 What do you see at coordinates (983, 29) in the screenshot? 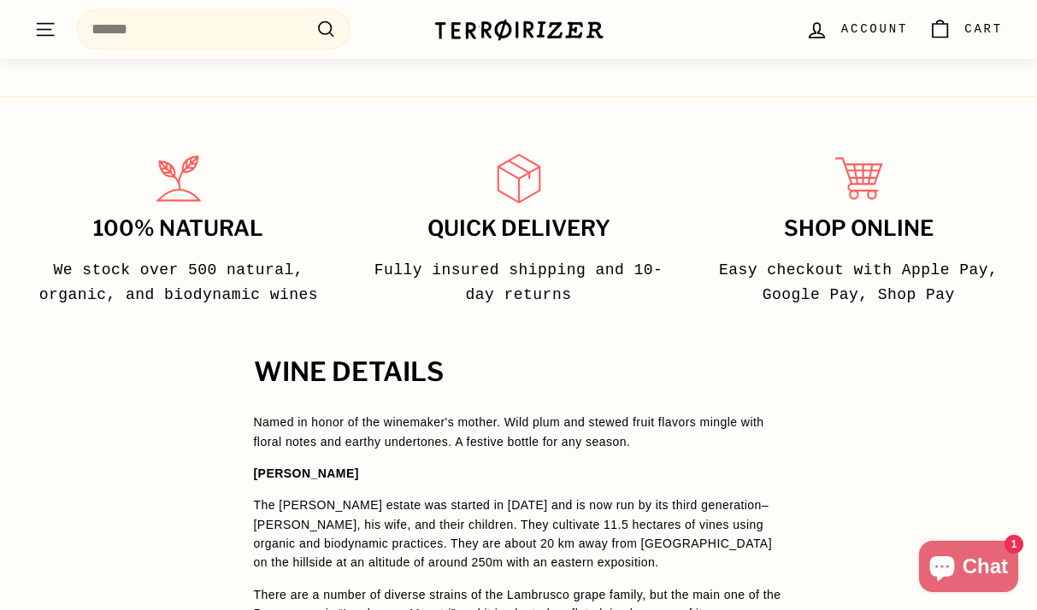
I see `span: Cart` at bounding box center [983, 29].